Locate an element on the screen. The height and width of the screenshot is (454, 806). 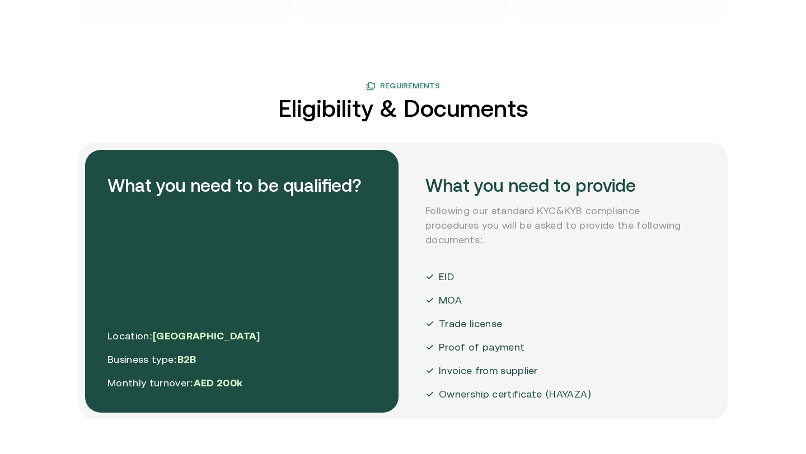
p: Following our standard KYC&KYB compliance procedures you will be asked to provide the following d... is located at coordinates (560, 226).